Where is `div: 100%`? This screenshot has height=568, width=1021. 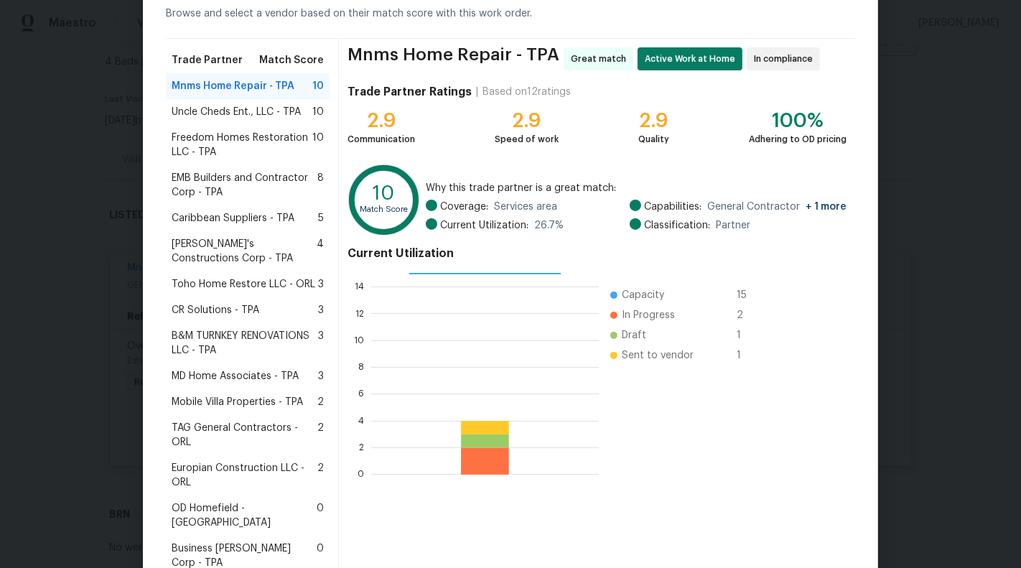
div: 100% is located at coordinates (798, 121).